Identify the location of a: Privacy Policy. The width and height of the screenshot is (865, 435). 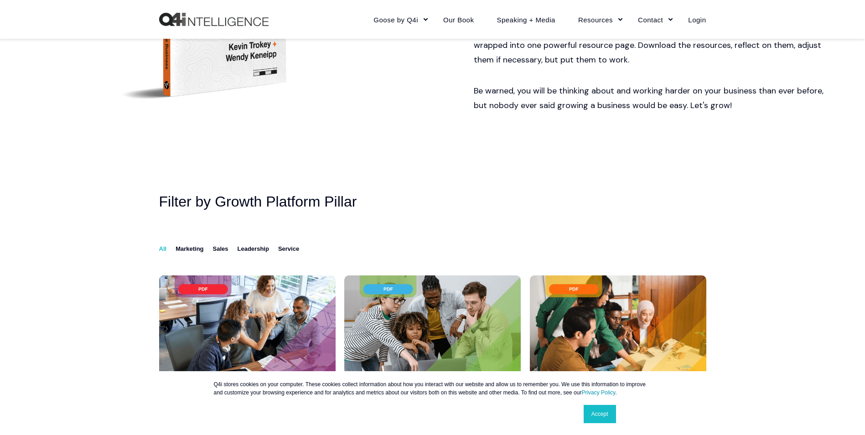
(598, 393).